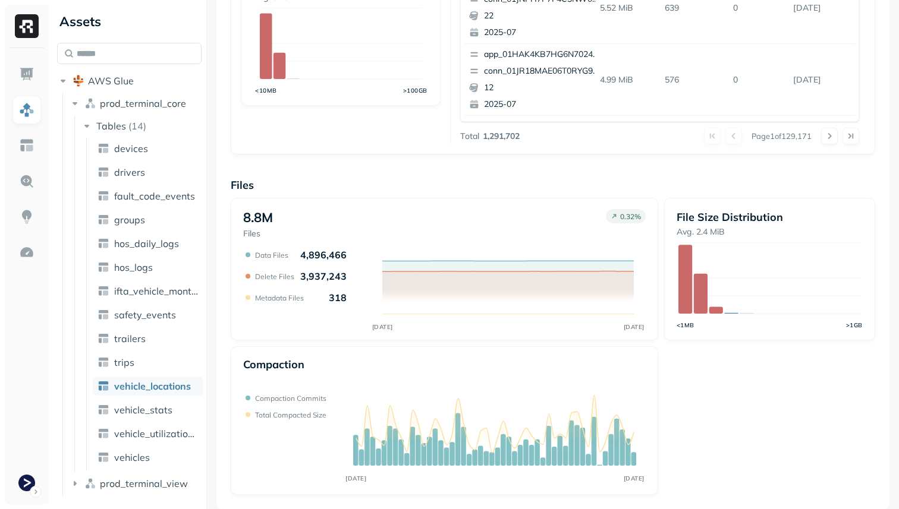 This screenshot has width=899, height=509. I want to click on p: 4,896,466, so click(323, 255).